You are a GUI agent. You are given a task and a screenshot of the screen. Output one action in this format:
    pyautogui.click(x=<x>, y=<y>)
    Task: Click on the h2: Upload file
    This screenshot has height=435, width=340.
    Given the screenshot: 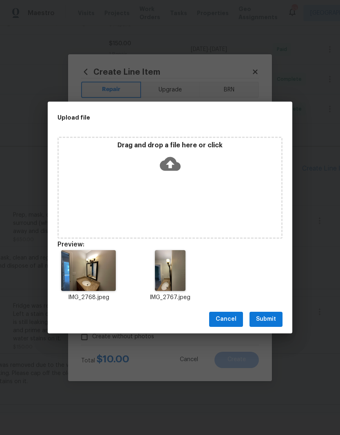 What is the action you would take?
    pyautogui.click(x=152, y=118)
    